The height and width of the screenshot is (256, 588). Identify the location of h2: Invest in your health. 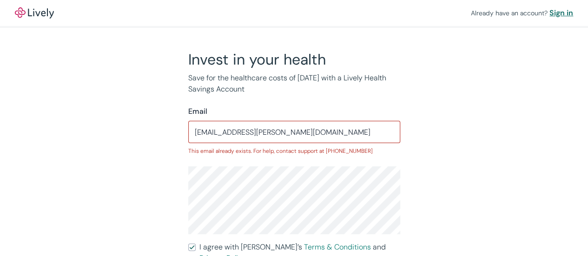
(294, 59).